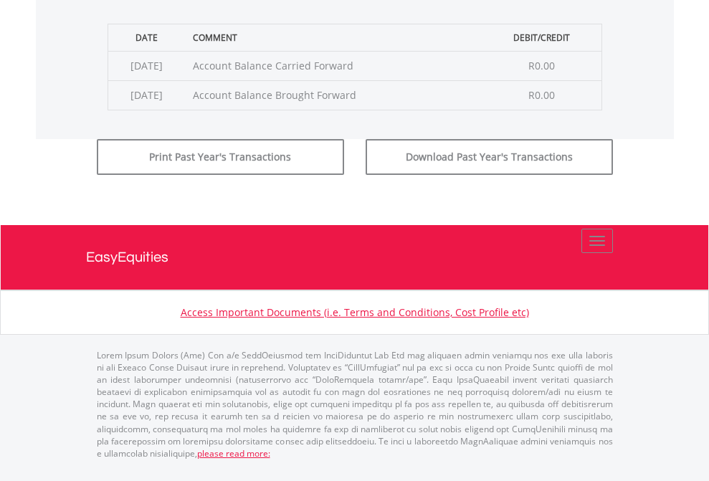 Image resolution: width=709 pixels, height=481 pixels. Describe the element at coordinates (355, 257) in the screenshot. I see `div: EasyEquities` at that location.